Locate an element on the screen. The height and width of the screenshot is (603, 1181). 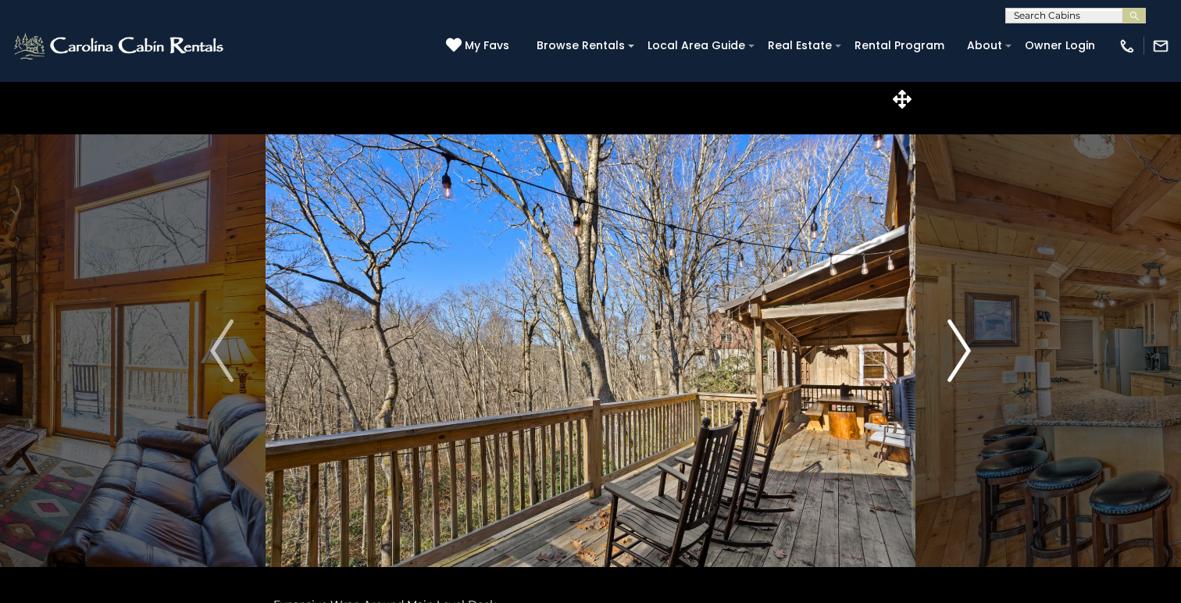
a: Owner Login is located at coordinates (1060, 45).